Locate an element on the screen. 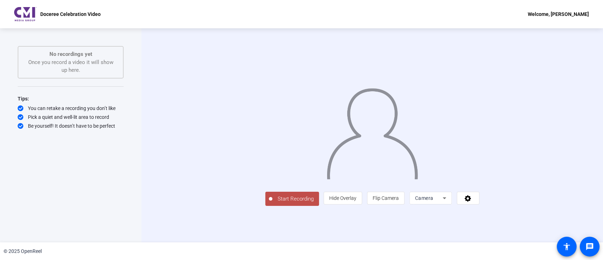 The image size is (603, 260). mat-icon: message is located at coordinates (590, 246).